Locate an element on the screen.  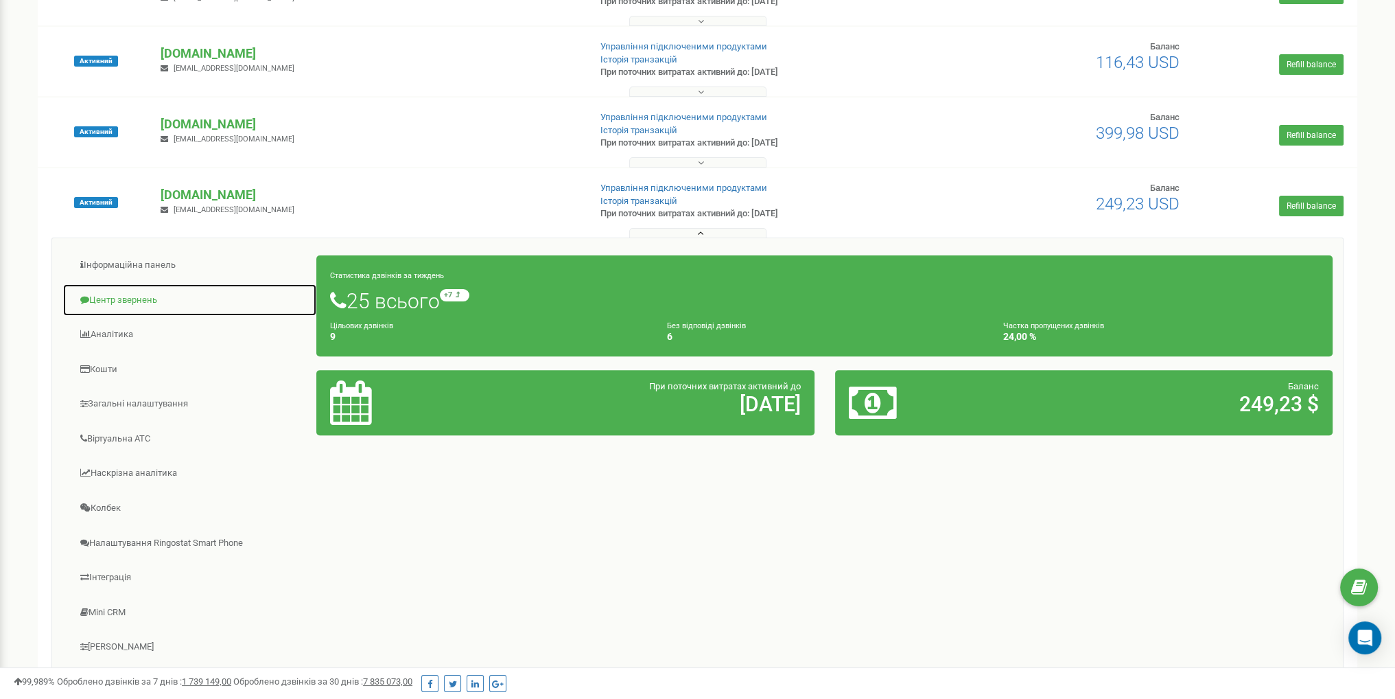
span: Оброблено дзвінків за 30 днів : is located at coordinates (323, 681).